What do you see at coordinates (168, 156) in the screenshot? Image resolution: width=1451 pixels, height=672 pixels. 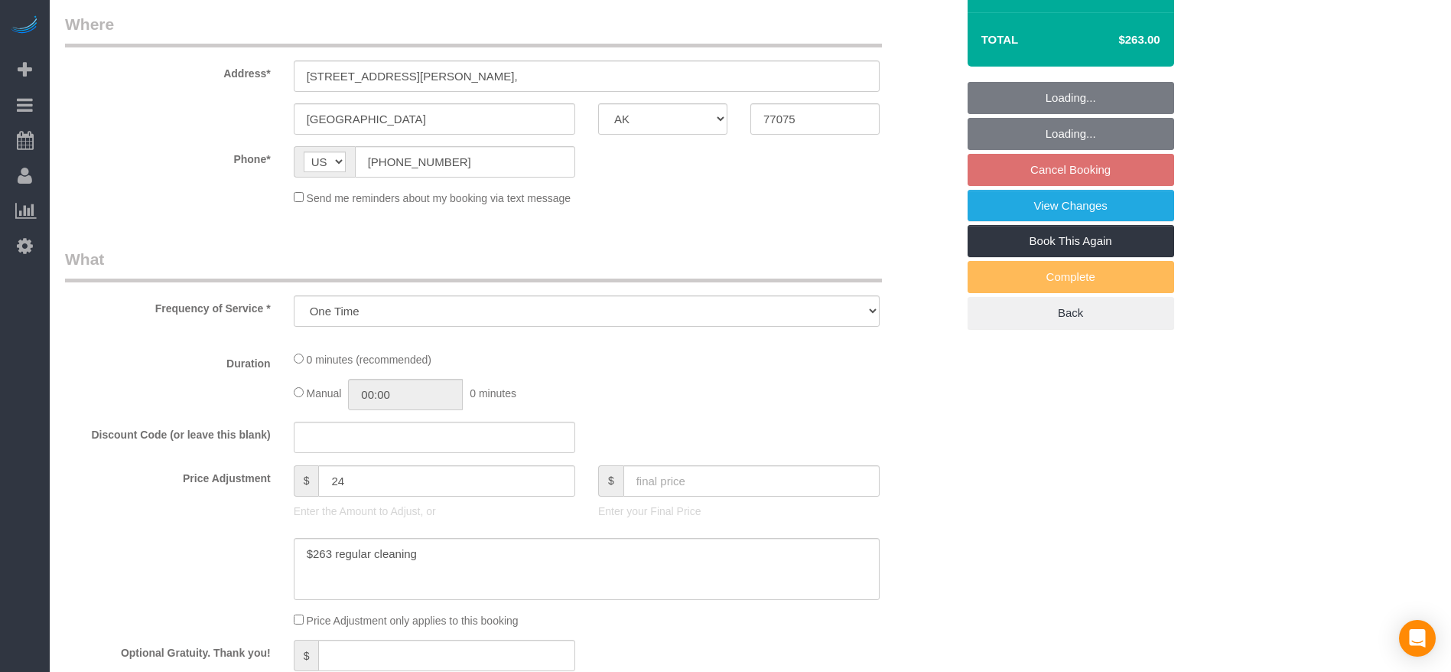 I see `label: Phone*` at bounding box center [168, 156].